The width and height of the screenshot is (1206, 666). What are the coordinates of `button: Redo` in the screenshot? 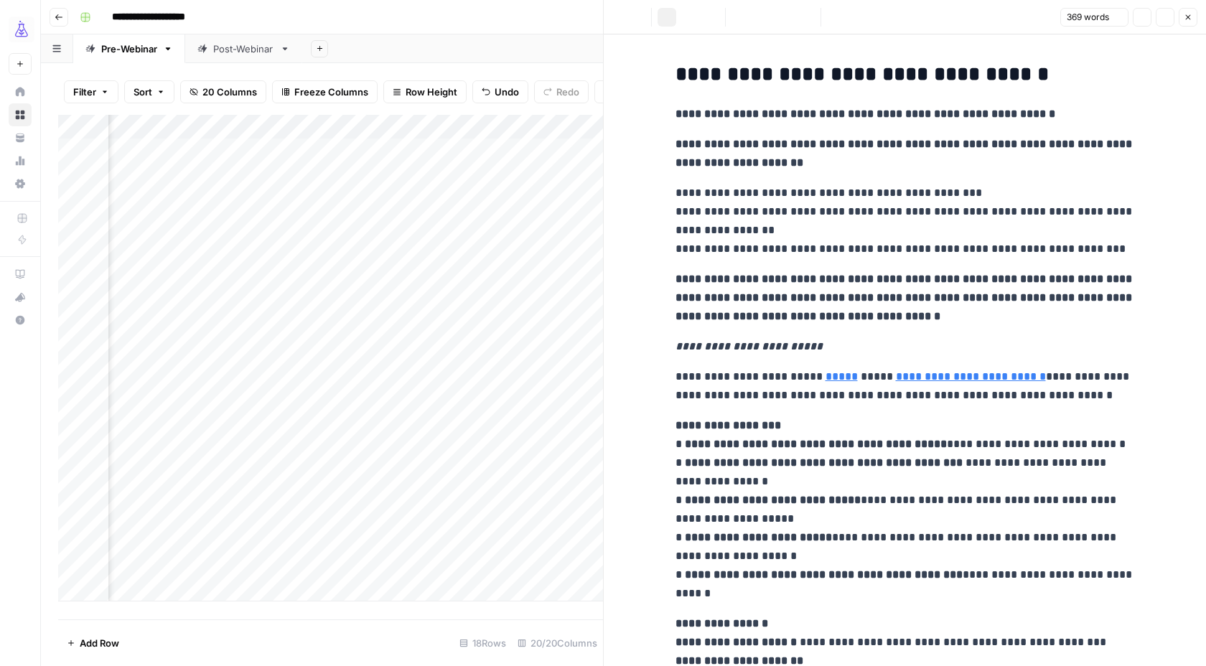 It's located at (561, 92).